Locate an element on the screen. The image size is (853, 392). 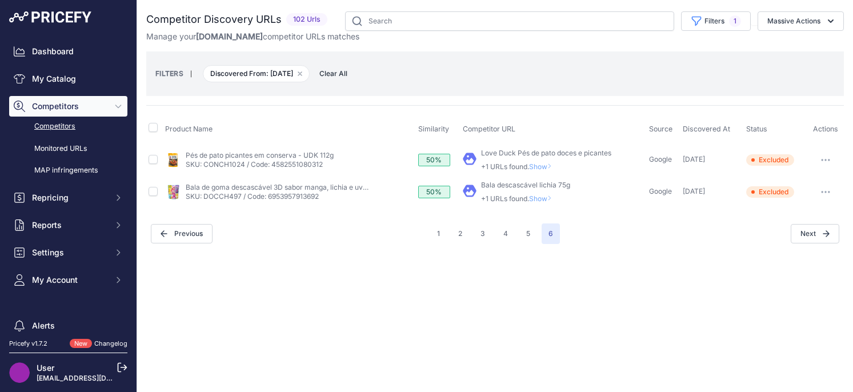
button: Clear All is located at coordinates (333, 74).